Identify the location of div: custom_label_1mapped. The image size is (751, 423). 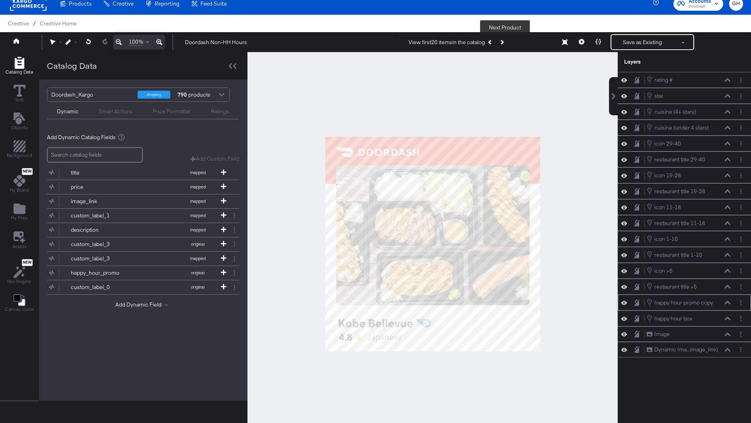
(143, 216).